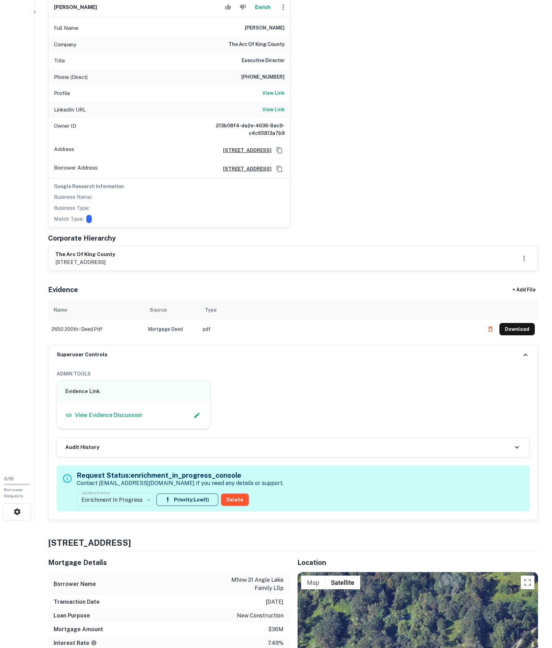 The image size is (552, 648). What do you see at coordinates (73, 197) in the screenshot?
I see `p: Business Name:` at bounding box center [73, 197].